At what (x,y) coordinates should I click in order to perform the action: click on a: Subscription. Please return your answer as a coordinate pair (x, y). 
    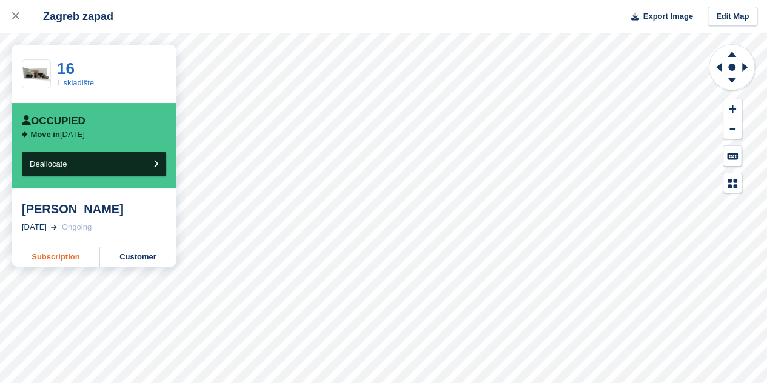
    Looking at the image, I should click on (56, 257).